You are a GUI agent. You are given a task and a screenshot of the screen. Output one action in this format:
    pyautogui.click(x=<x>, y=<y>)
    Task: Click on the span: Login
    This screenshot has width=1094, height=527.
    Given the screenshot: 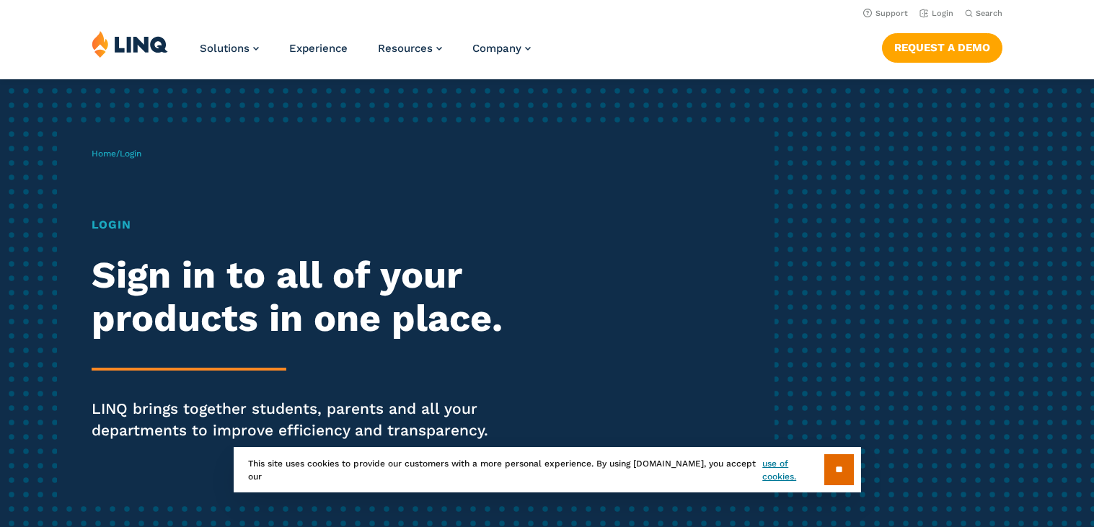 What is the action you would take?
    pyautogui.click(x=131, y=154)
    